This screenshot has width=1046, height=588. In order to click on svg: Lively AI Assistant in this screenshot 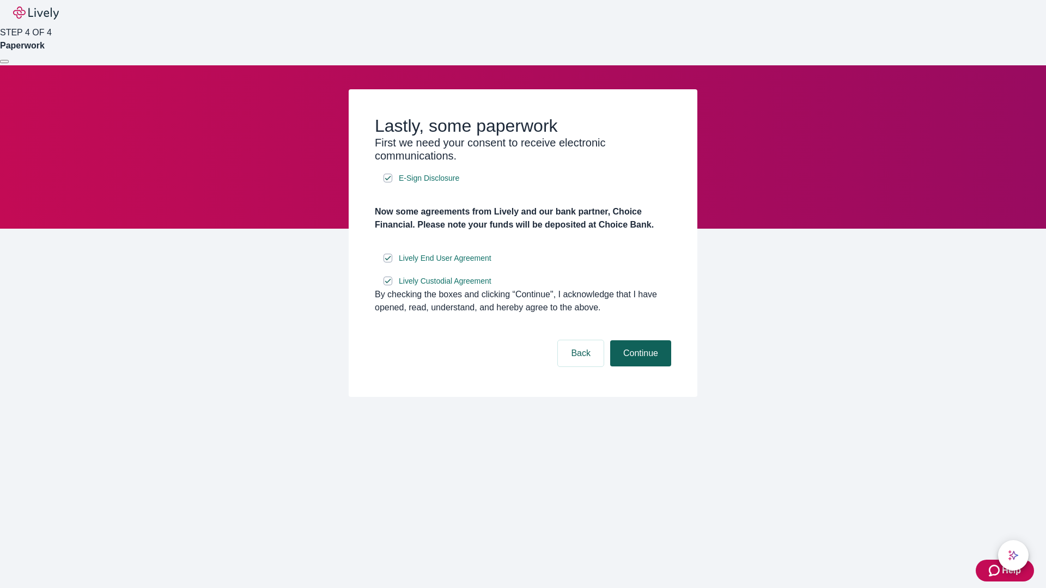, I will do `click(1013, 556)`.